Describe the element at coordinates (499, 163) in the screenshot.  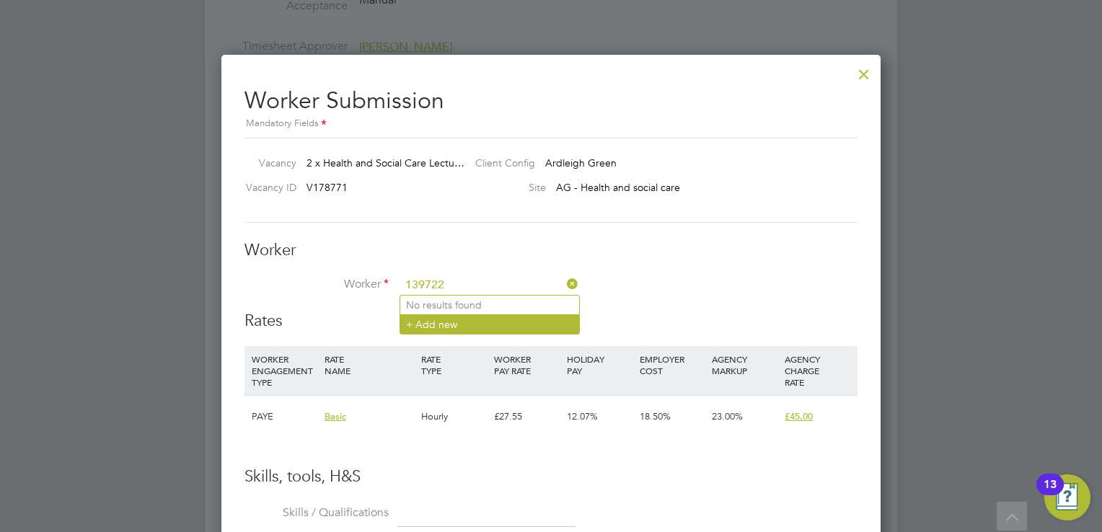
I see `label: Client Config` at that location.